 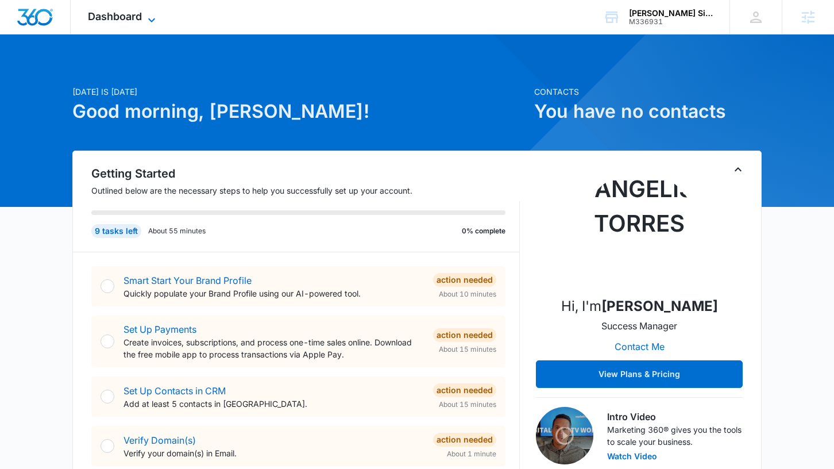 What do you see at coordinates (177, 231) in the screenshot?
I see `p: About 55 minutes` at bounding box center [177, 231].